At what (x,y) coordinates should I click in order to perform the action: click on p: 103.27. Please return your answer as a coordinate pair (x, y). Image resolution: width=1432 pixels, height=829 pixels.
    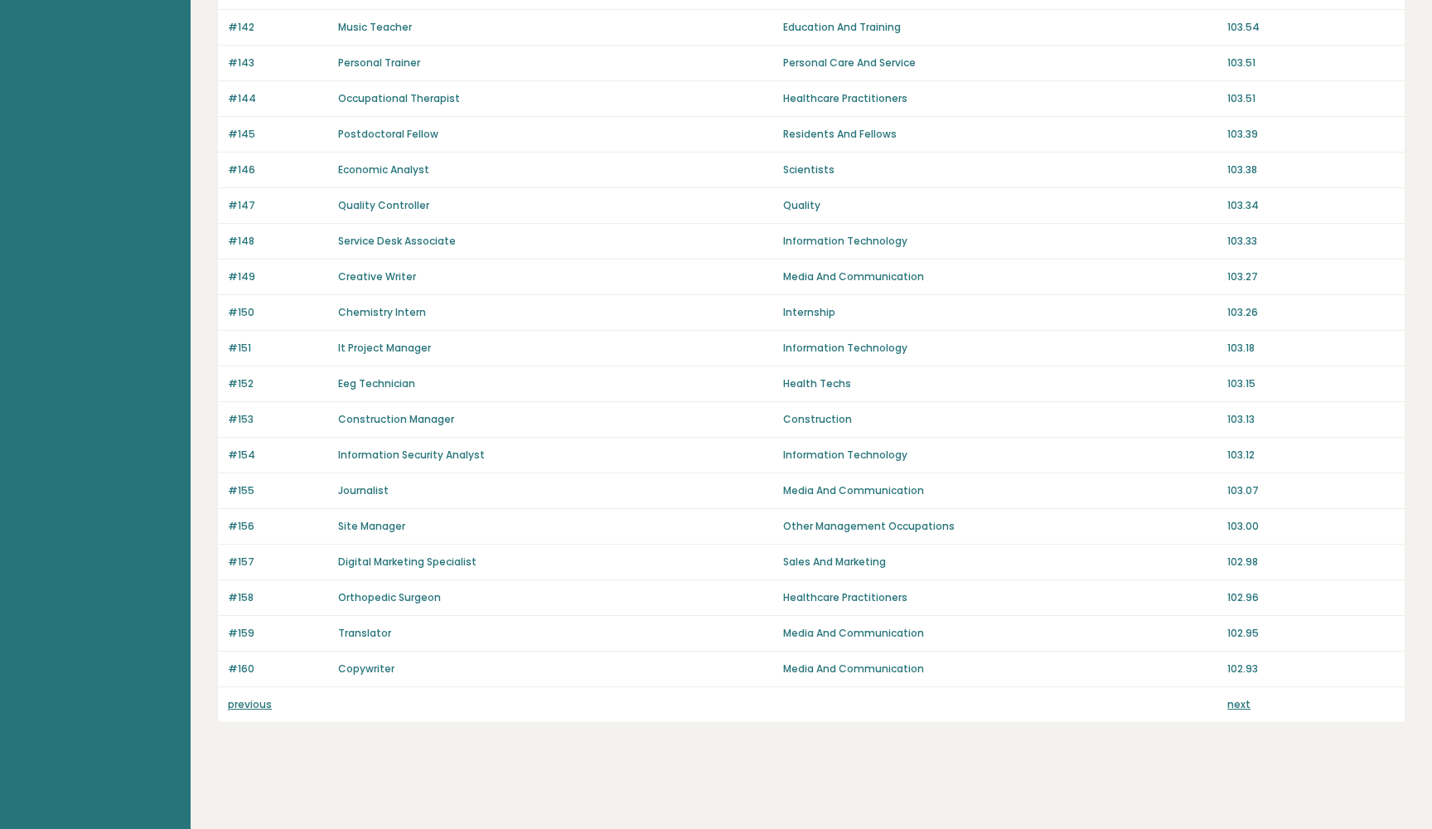
    Looking at the image, I should click on (1311, 277).